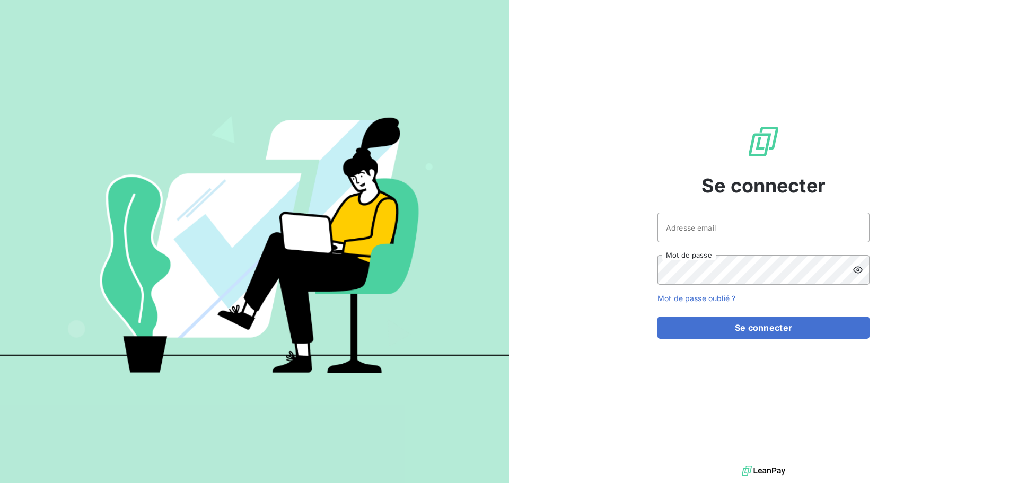  I want to click on button: Se connecter, so click(763, 328).